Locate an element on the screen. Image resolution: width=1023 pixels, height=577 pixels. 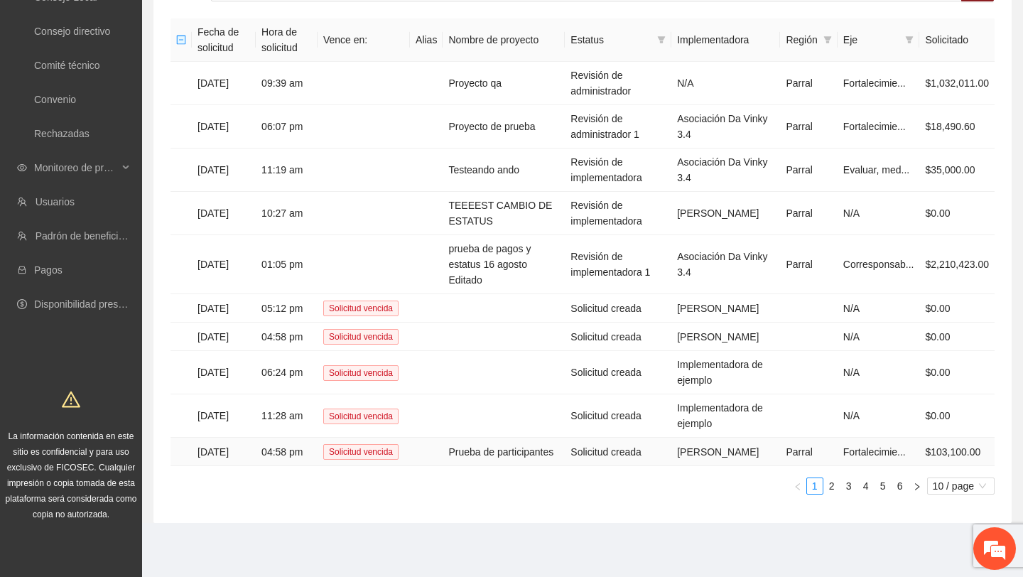
span: Región is located at coordinates (801, 40).